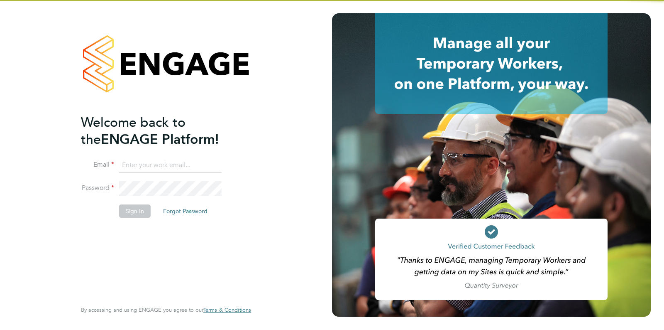  I want to click on label: Password, so click(98, 188).